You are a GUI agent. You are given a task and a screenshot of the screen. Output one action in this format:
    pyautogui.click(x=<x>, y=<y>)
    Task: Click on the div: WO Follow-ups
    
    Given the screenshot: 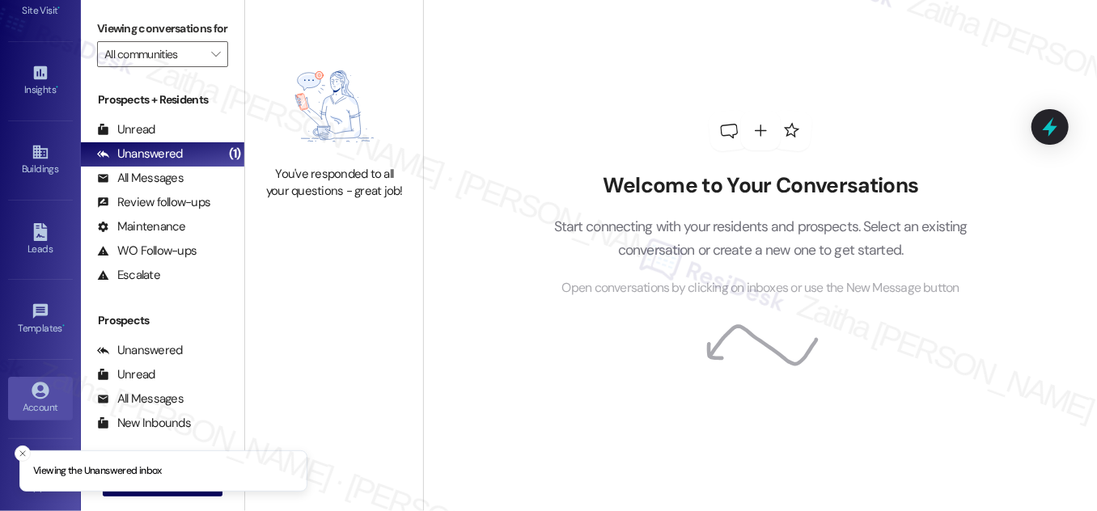 What is the action you would take?
    pyautogui.click(x=146, y=251)
    